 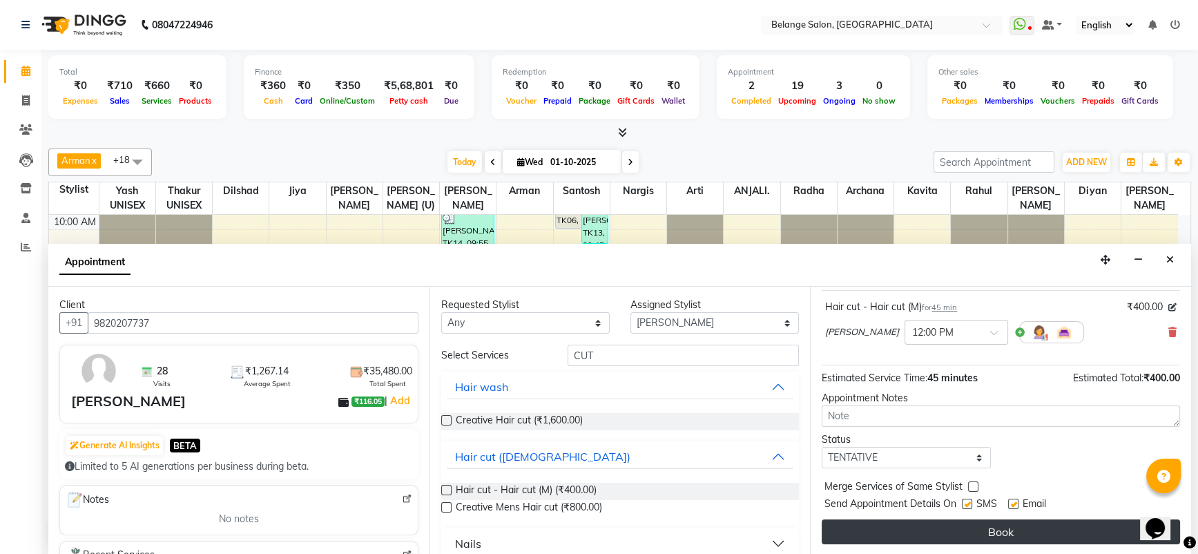 What do you see at coordinates (695, 191) in the screenshot?
I see `span: Arti` at bounding box center [695, 191].